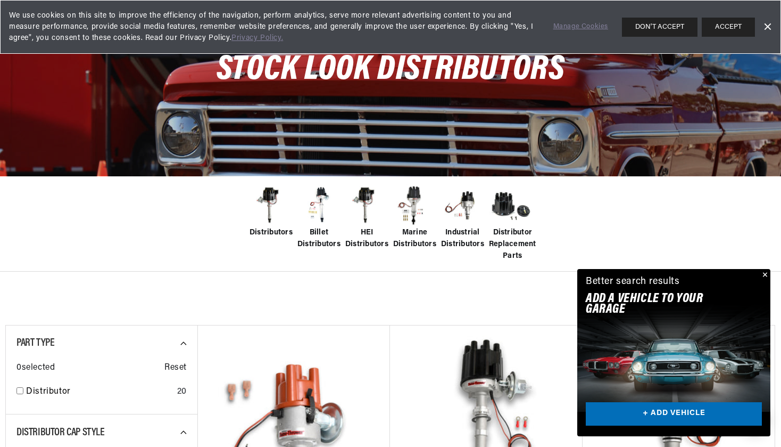 The width and height of the screenshot is (781, 447). What do you see at coordinates (513, 244) in the screenshot?
I see `span: Distributor Replacement Parts` at bounding box center [513, 244].